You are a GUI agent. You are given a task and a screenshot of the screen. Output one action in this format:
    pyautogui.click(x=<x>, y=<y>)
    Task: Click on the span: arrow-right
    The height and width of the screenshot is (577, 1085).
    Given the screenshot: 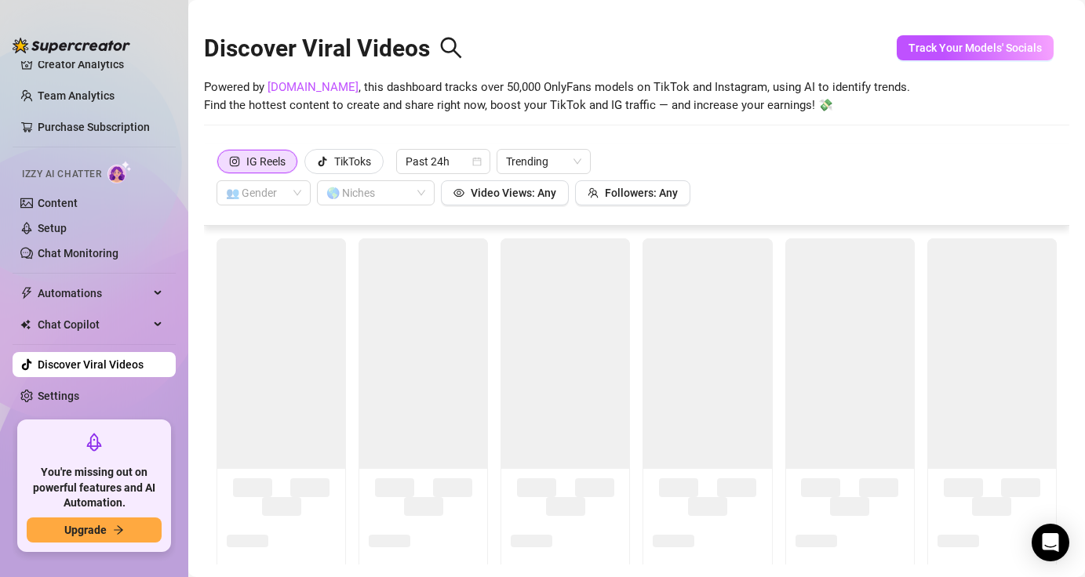 What is the action you would take?
    pyautogui.click(x=118, y=530)
    